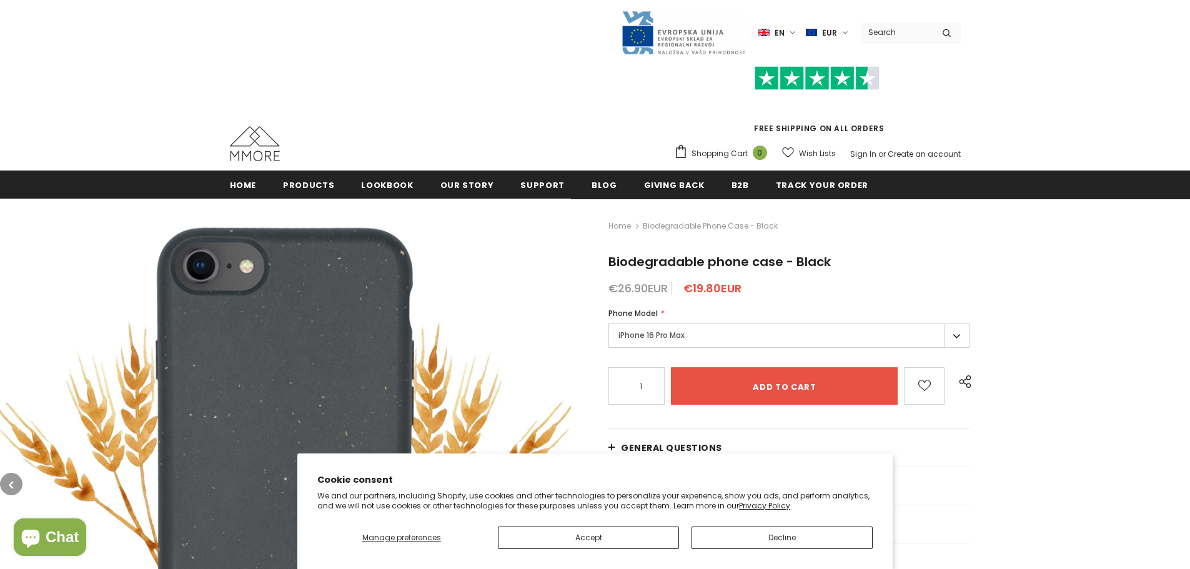 The image size is (1190, 569). What do you see at coordinates (784, 386) in the screenshot?
I see `input: Add to cart` at bounding box center [784, 386].